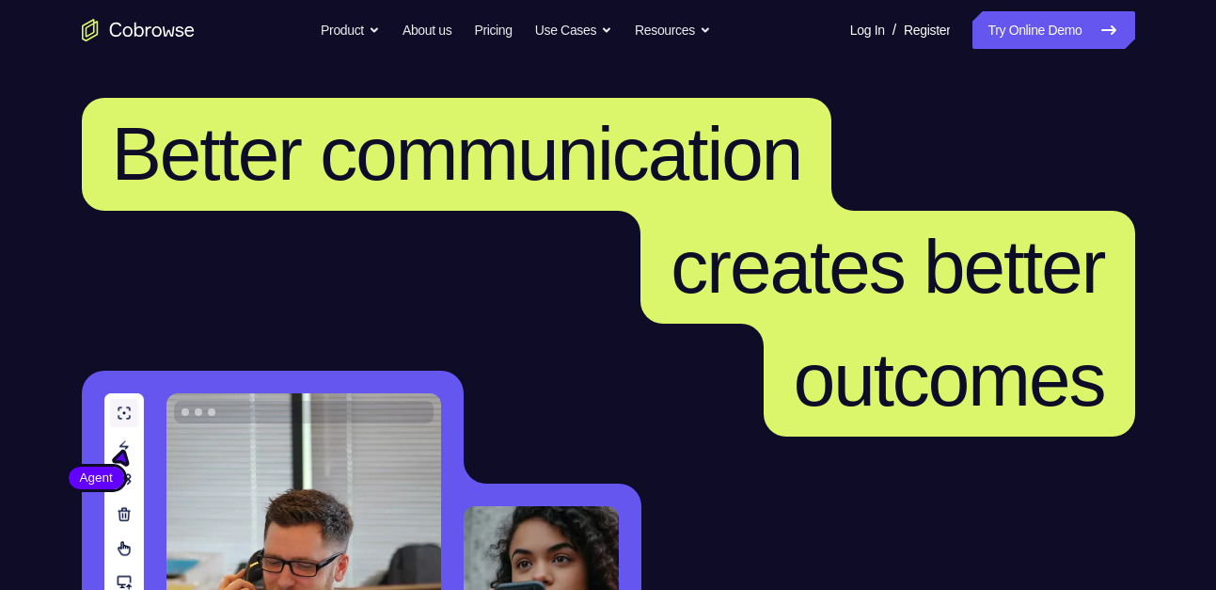  What do you see at coordinates (949, 379) in the screenshot?
I see `span: outcomes` at bounding box center [949, 379].